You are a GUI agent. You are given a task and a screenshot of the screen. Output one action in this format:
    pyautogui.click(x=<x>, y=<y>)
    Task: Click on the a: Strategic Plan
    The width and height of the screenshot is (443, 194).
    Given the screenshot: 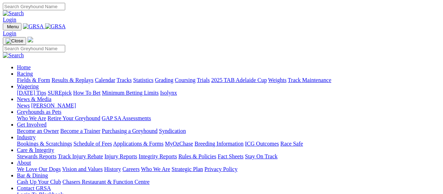 What is the action you would take?
    pyautogui.click(x=187, y=168)
    